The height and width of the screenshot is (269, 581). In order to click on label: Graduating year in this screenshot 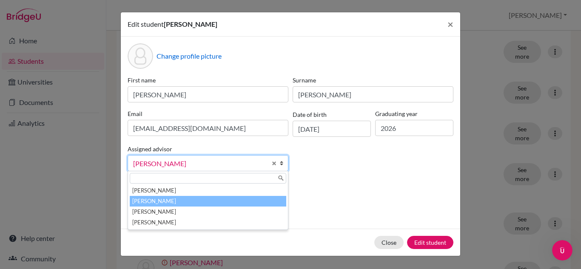, I will do `click(414, 114)`.